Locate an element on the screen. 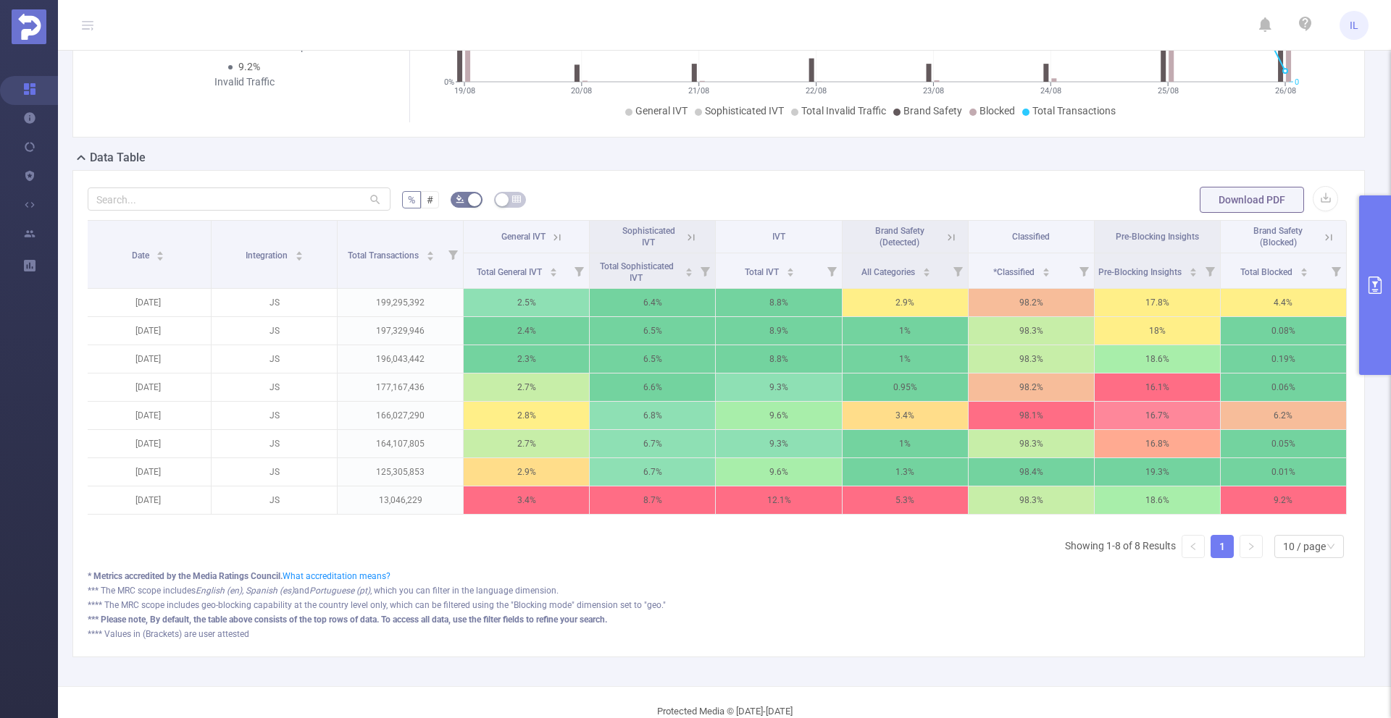  span: 9.2% is located at coordinates (249, 67).